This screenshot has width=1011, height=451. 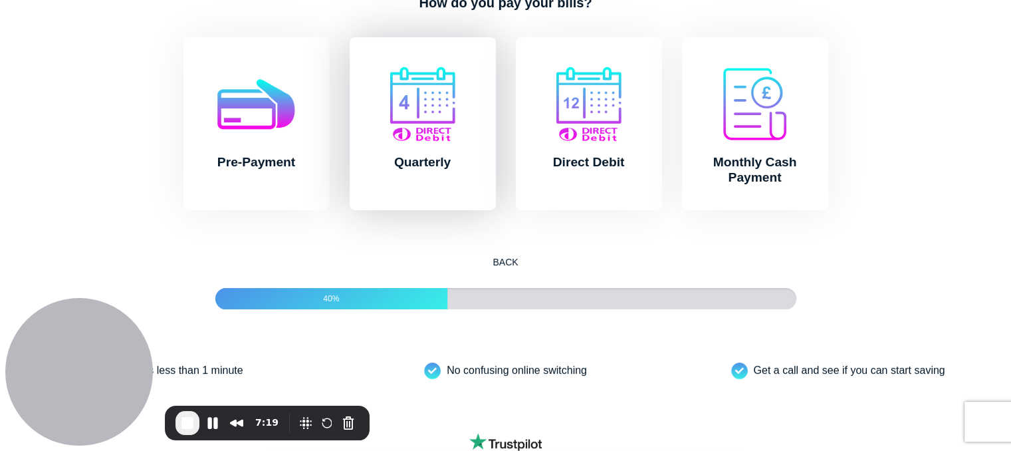 What do you see at coordinates (589, 124) in the screenshot?
I see `label: Direct Debit` at bounding box center [589, 124].